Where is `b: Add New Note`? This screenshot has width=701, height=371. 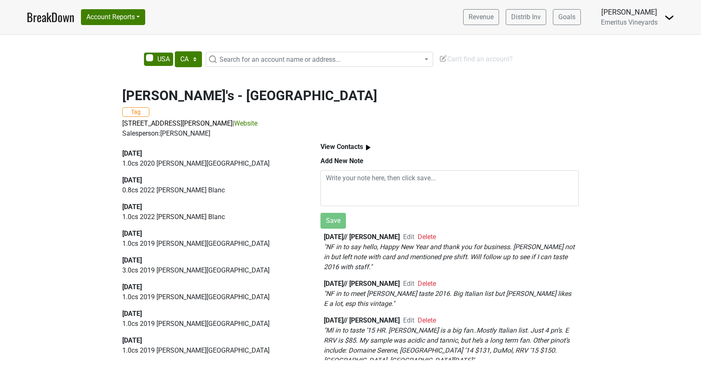 b: Add New Note is located at coordinates (342, 161).